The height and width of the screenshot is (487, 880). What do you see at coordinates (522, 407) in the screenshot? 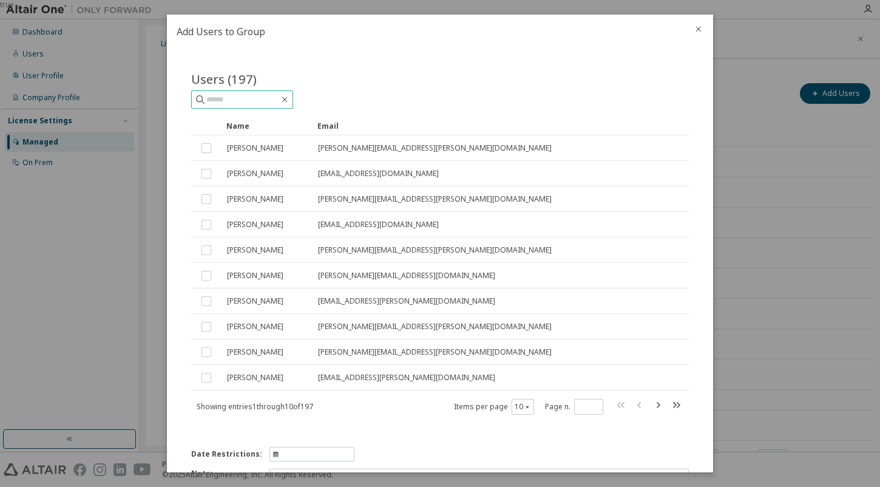
I see `button: 10` at bounding box center [522, 407].